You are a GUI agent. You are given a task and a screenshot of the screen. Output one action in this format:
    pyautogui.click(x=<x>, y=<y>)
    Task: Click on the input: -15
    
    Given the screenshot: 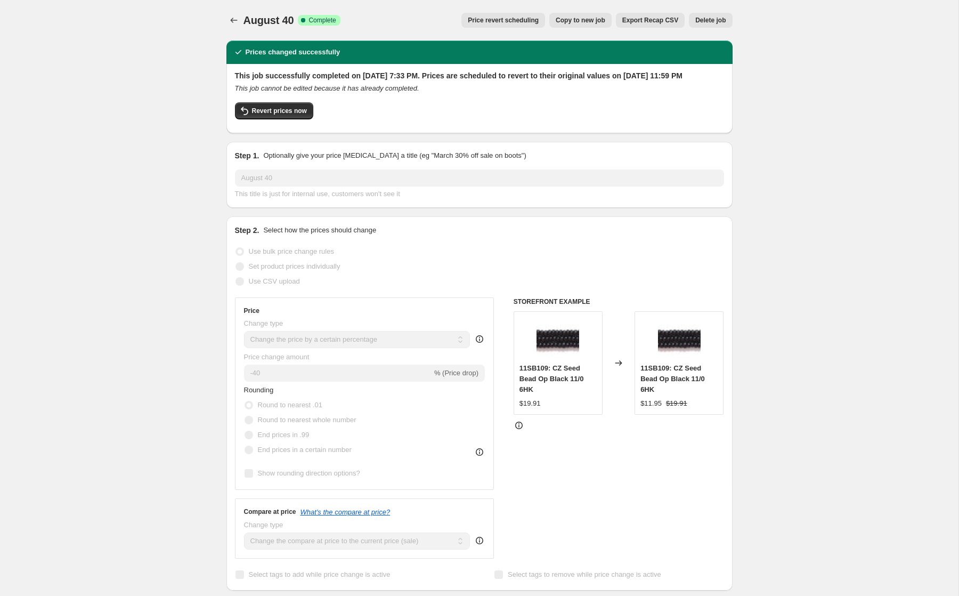 What is the action you would take?
    pyautogui.click(x=338, y=373)
    